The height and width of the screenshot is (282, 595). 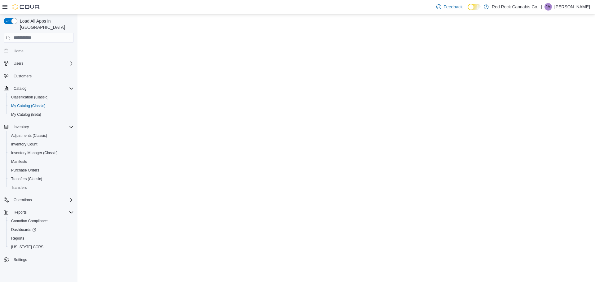 I want to click on a: Settings, so click(x=20, y=260).